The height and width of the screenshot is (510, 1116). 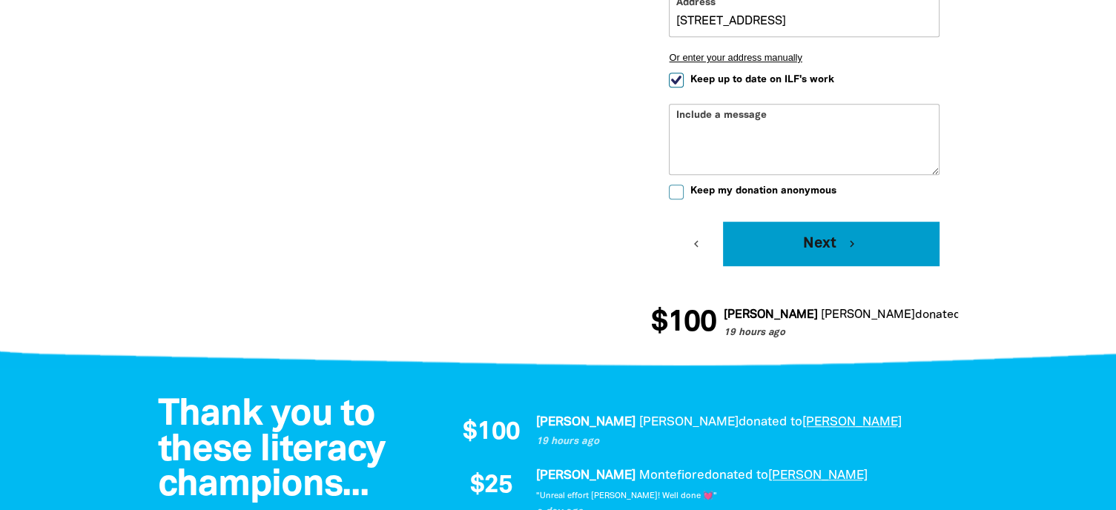 What do you see at coordinates (762, 79) in the screenshot?
I see `span: Keep up to date on ILF's work` at bounding box center [762, 79].